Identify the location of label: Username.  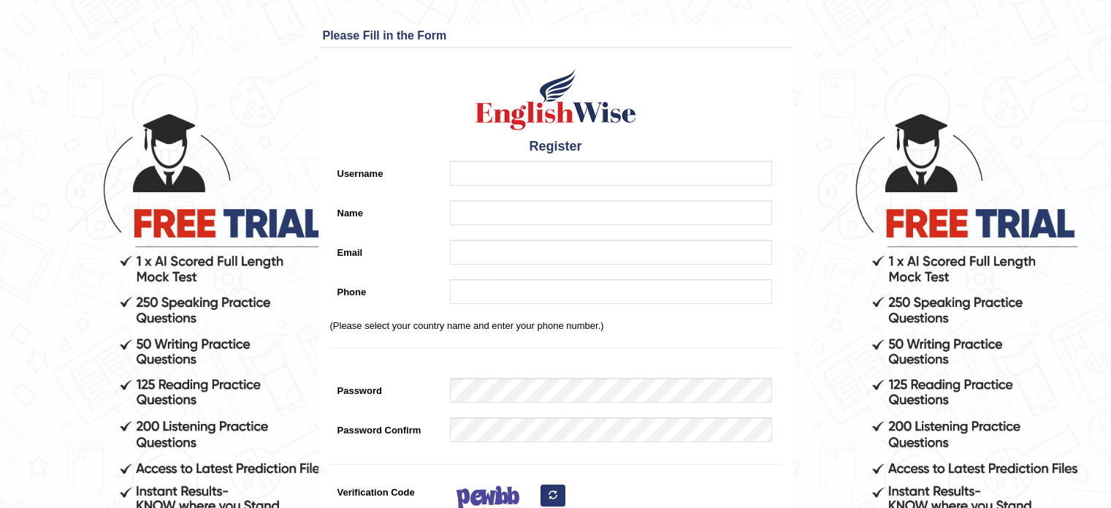
(387, 170).